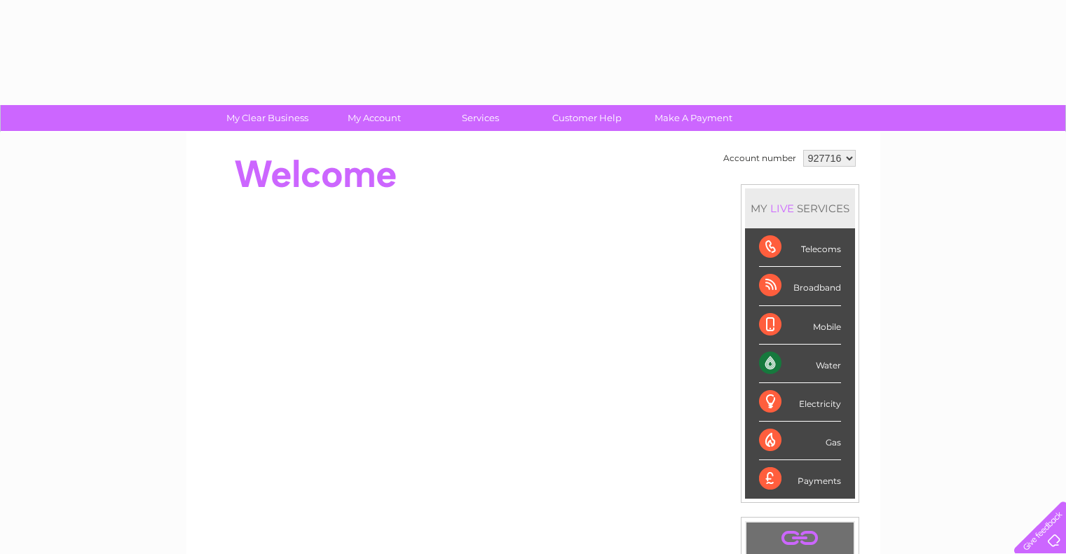 The image size is (1066, 554). Describe the element at coordinates (267, 118) in the screenshot. I see `a: My Clear Business` at that location.